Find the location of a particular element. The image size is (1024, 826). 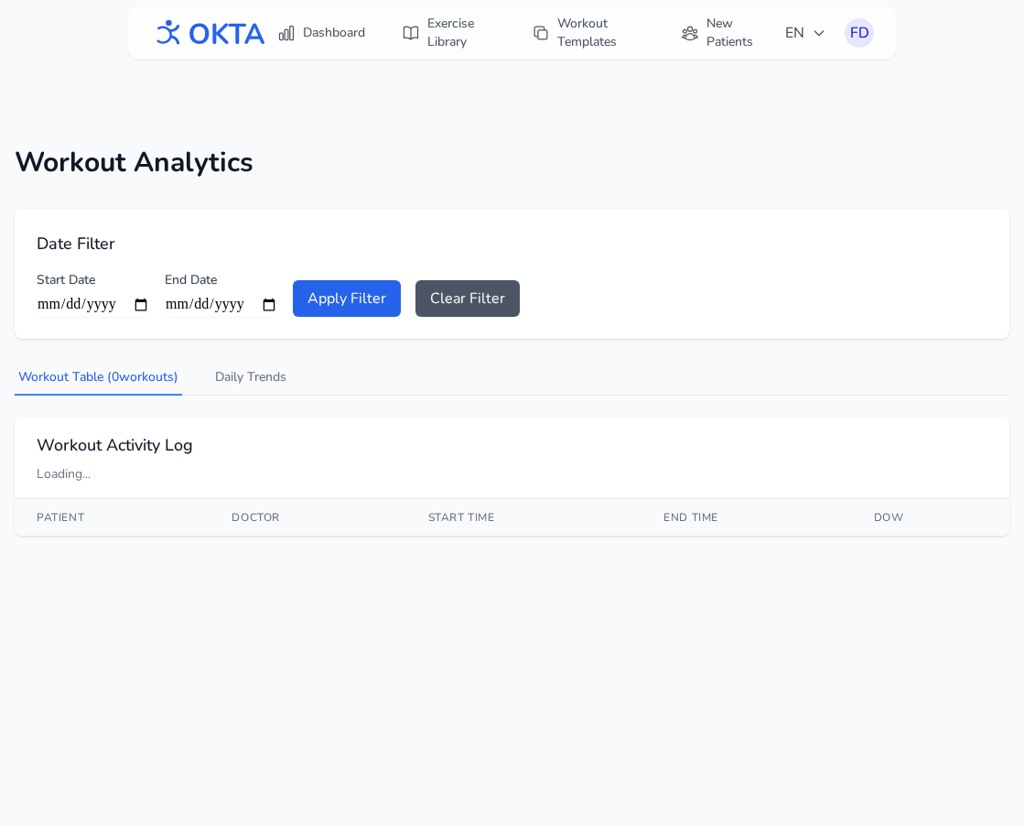

button: Daily Trends is located at coordinates (251, 378).